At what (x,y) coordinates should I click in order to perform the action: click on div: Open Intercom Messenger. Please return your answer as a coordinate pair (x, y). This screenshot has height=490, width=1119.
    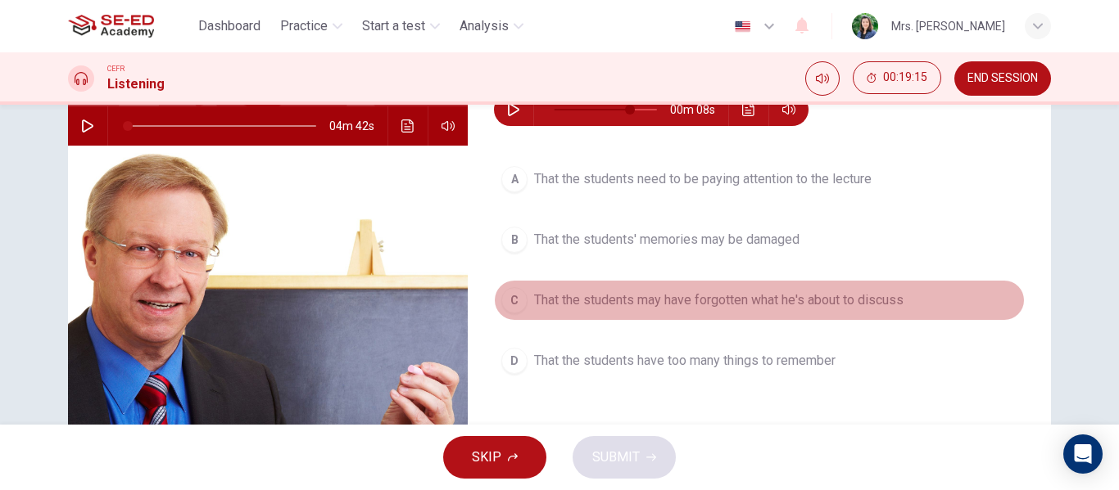
    Looking at the image, I should click on (1082, 454).